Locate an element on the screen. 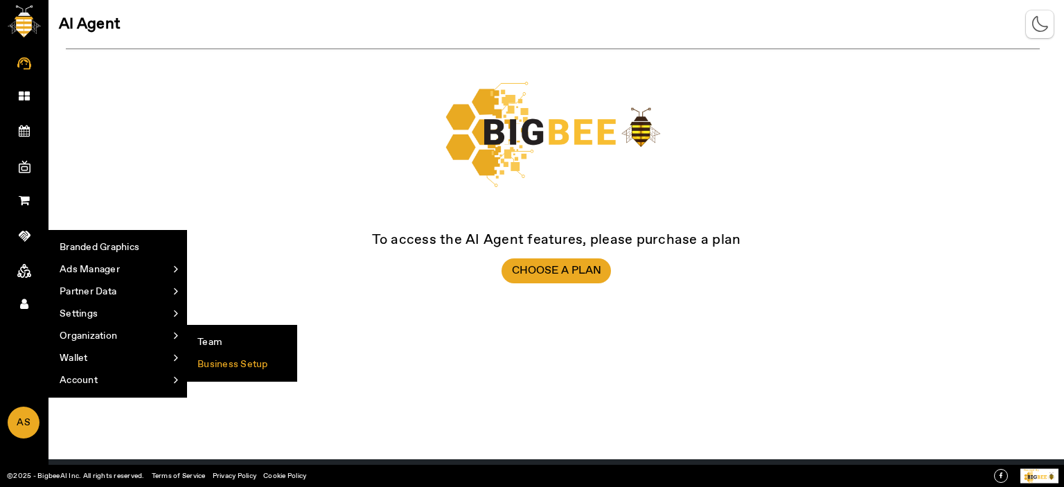 This screenshot has height=487, width=1064. a: Partner Data is located at coordinates (118, 292).